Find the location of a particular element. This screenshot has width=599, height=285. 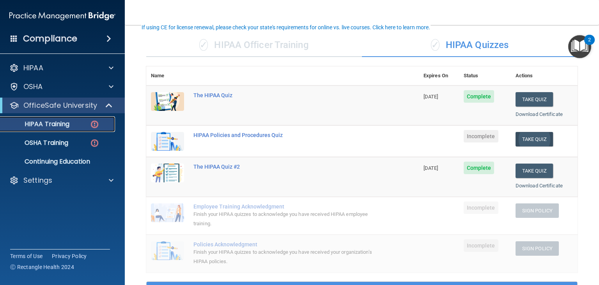

p: Continuing Education is located at coordinates (58, 161).